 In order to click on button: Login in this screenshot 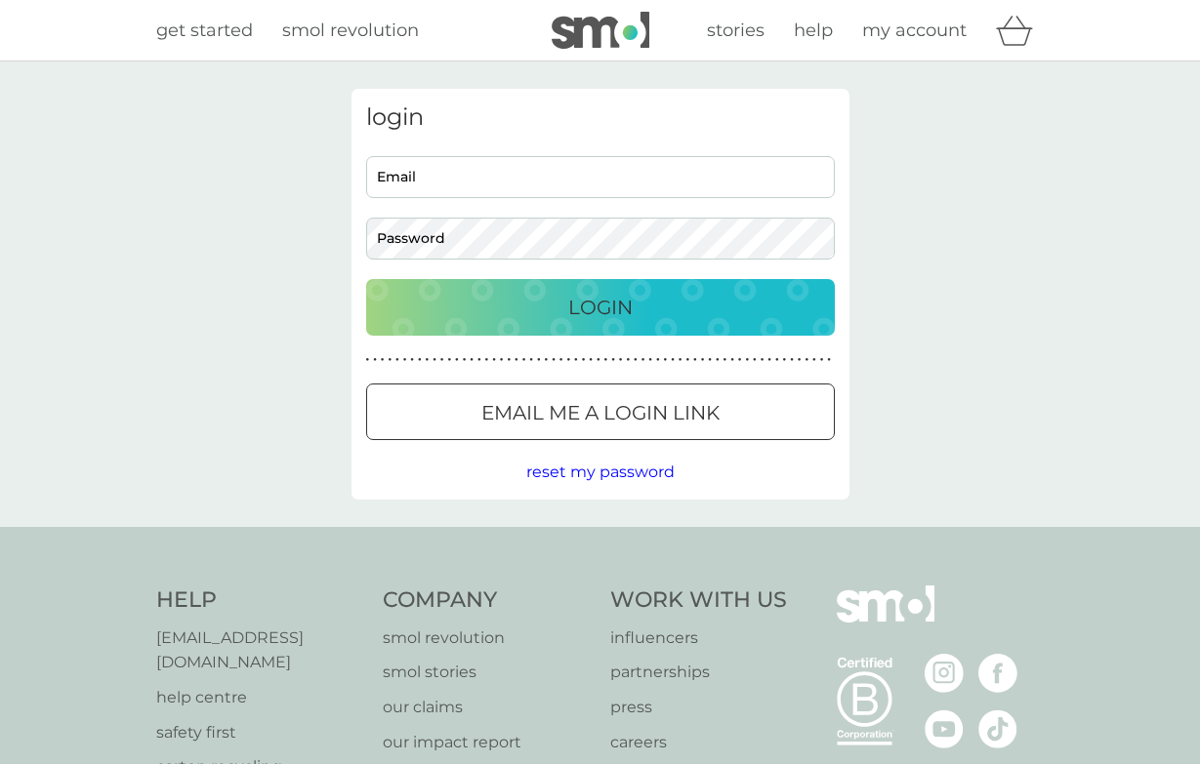, I will do `click(600, 308)`.